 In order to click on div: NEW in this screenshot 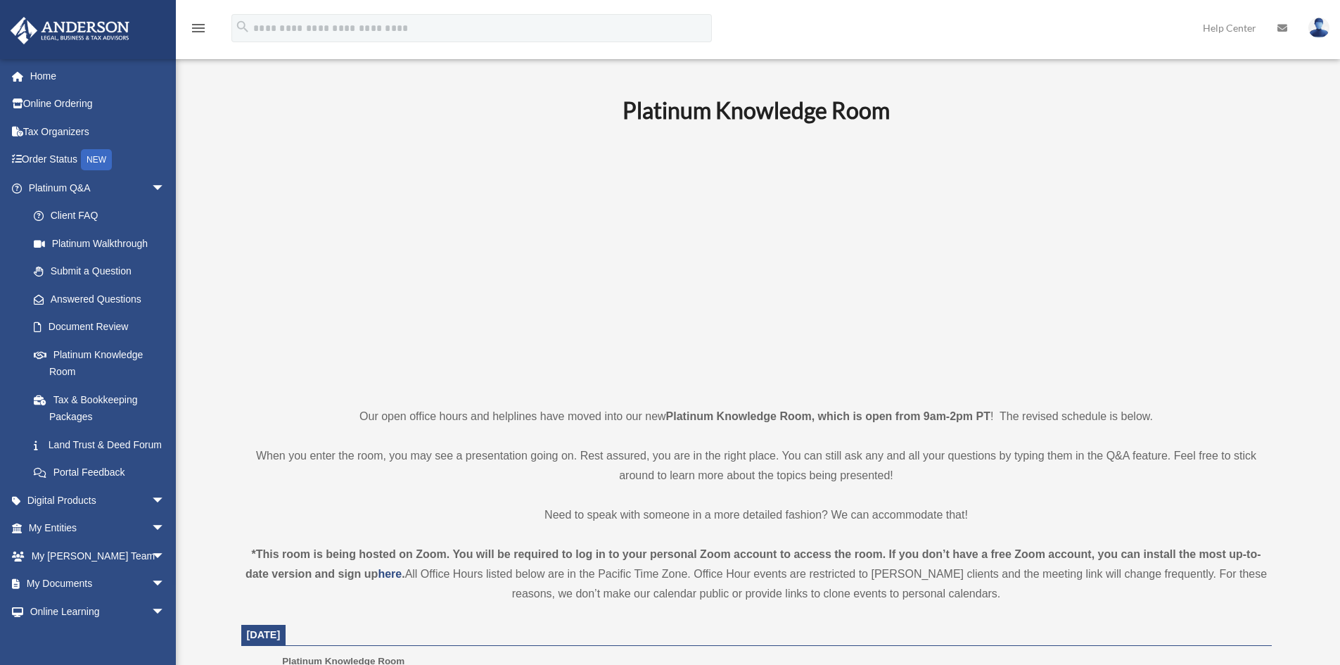, I will do `click(96, 160)`.